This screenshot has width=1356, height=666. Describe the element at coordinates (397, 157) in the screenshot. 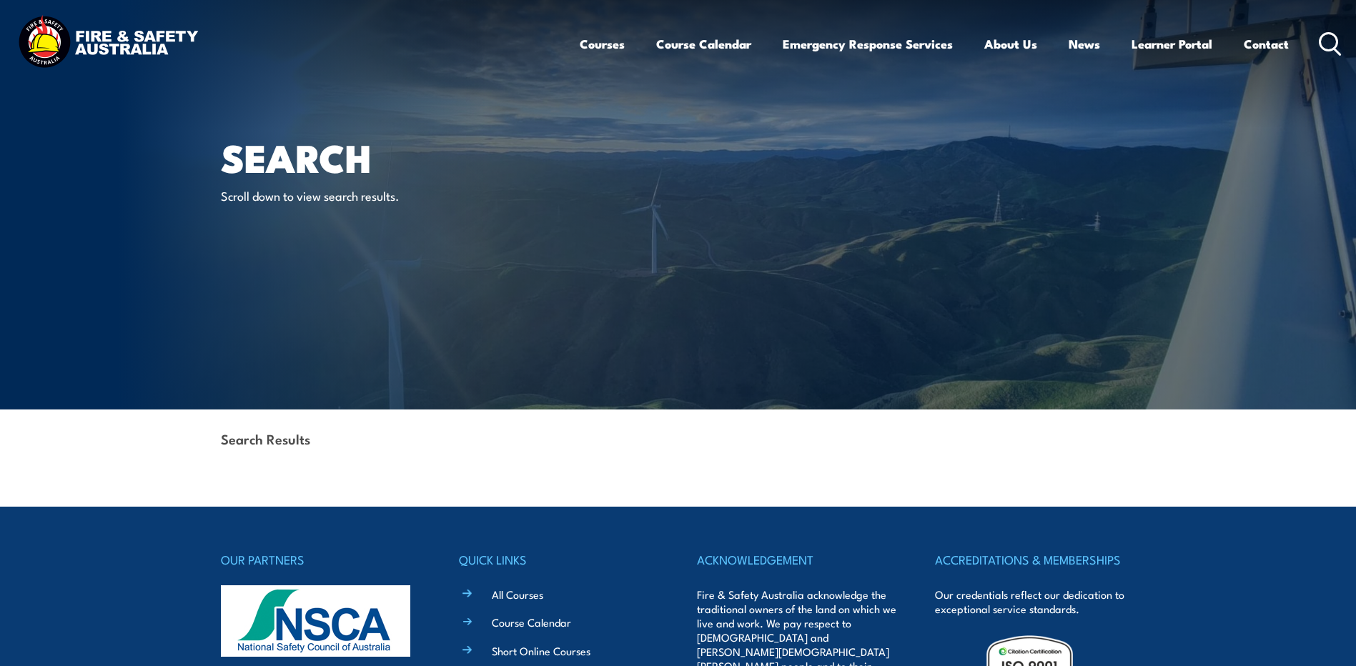

I see `h1: Search` at that location.